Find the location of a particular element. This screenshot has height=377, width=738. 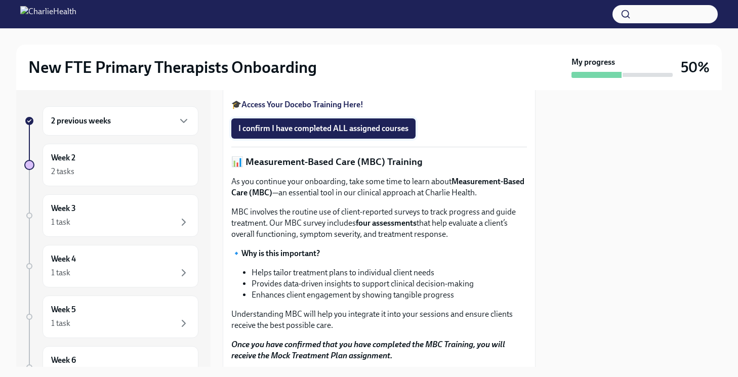

li: Enhances client engagement by showing tangible progress is located at coordinates (389, 295).